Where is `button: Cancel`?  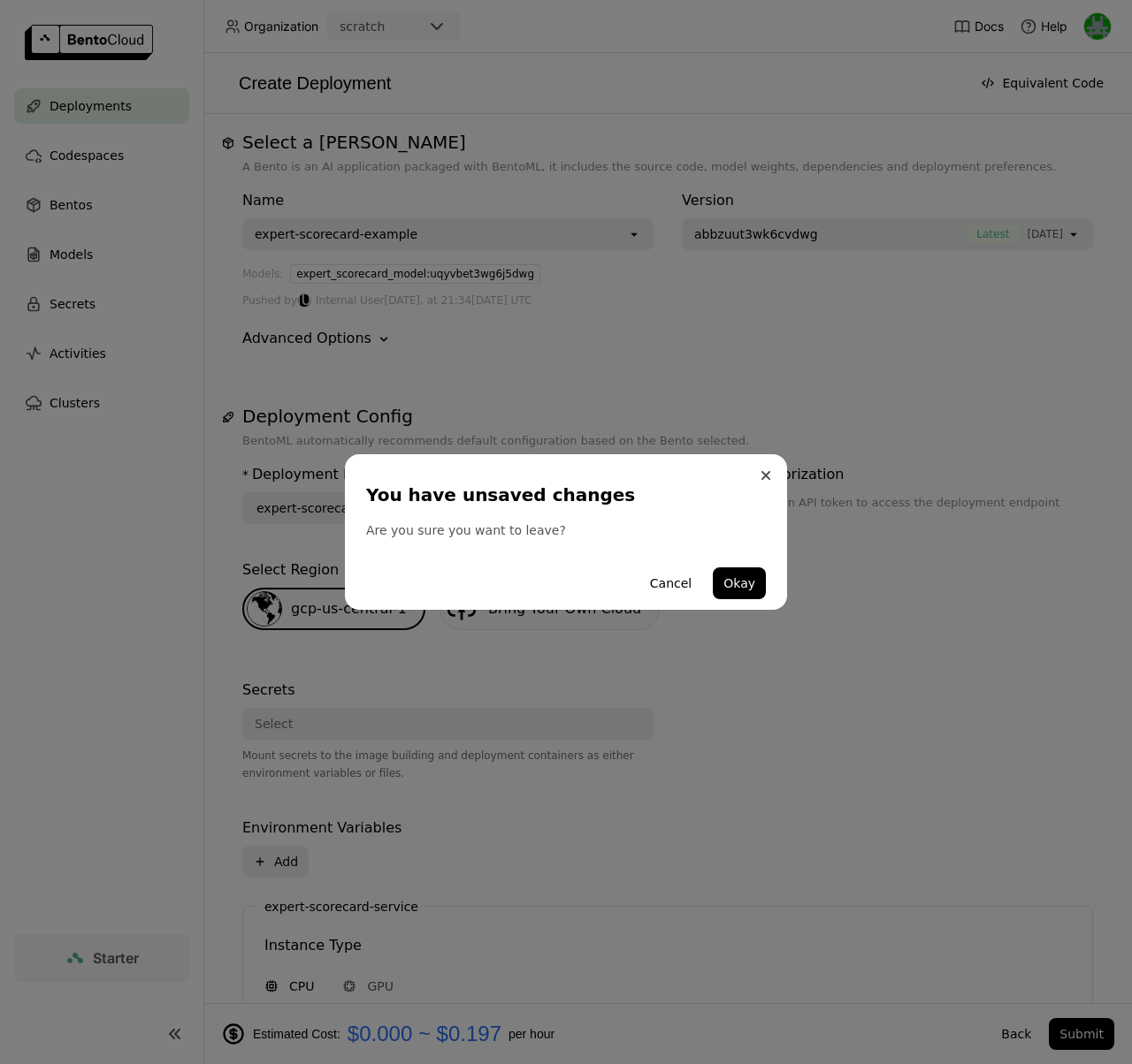
button: Cancel is located at coordinates (670, 584).